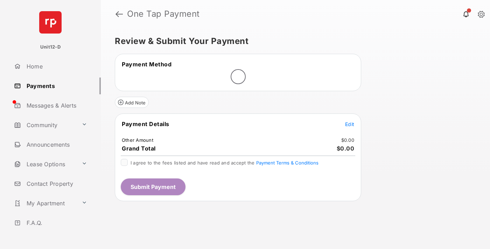 The height and width of the screenshot is (249, 490). What do you see at coordinates (350, 124) in the screenshot?
I see `button: Edit` at bounding box center [350, 124].